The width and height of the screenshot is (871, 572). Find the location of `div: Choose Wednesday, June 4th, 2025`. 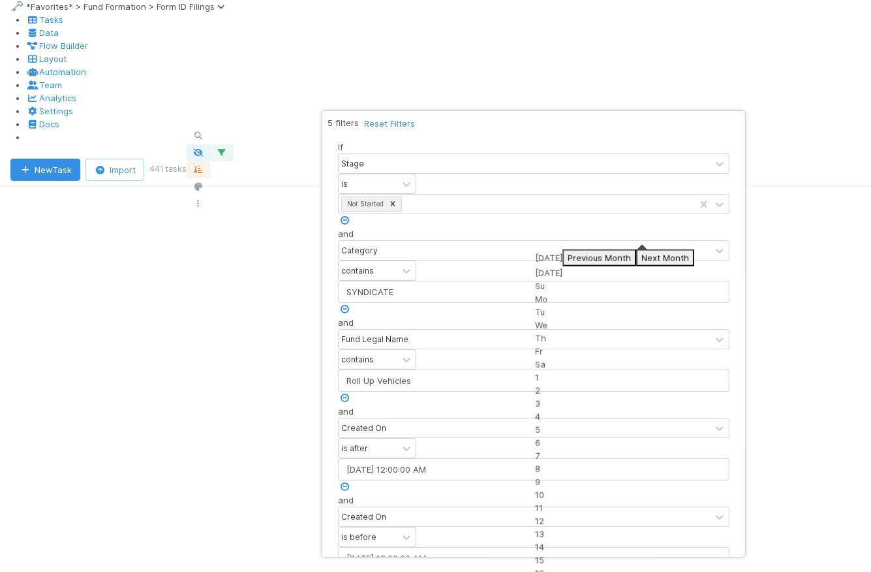

div: Choose Wednesday, June 4th, 2025 is located at coordinates (615, 416).